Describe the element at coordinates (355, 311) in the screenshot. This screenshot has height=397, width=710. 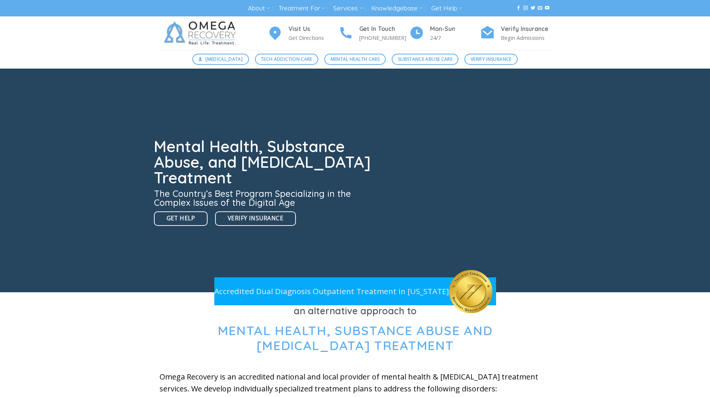
I see `h3: an alternative approach to` at that location.